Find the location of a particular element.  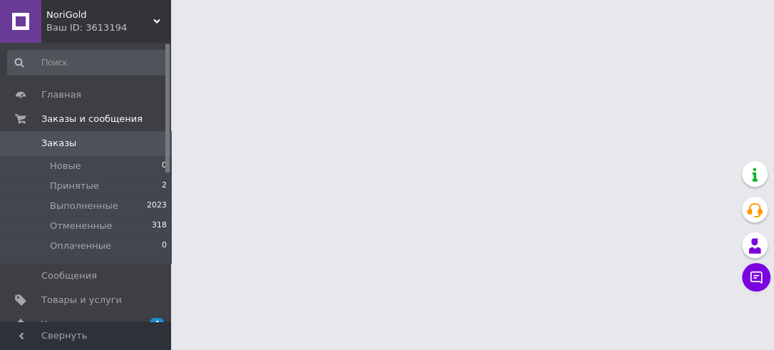

span: 318 is located at coordinates (159, 226).